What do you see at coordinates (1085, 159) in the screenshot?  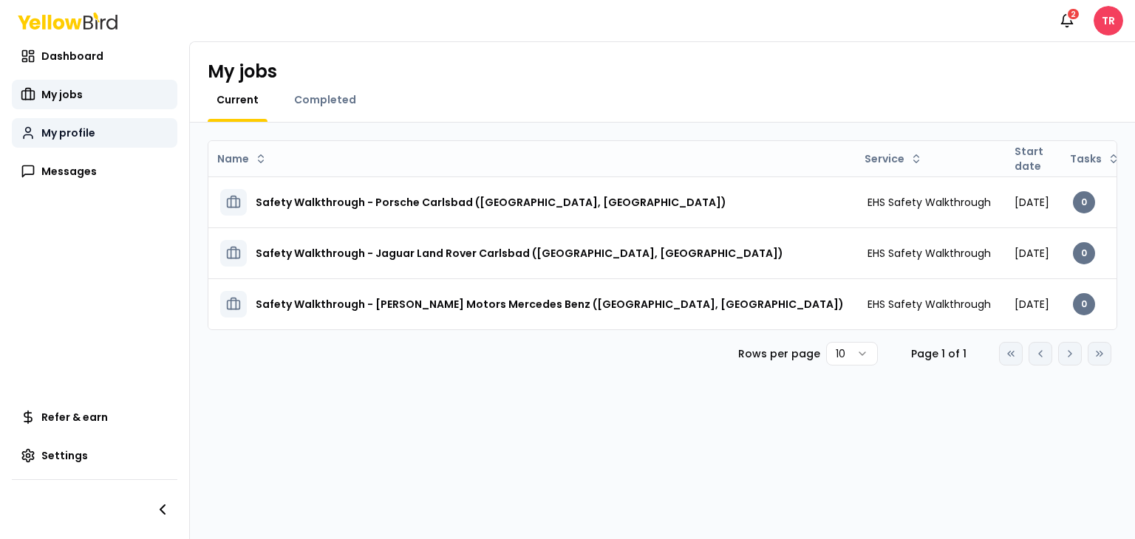 I see `span: Tasks` at bounding box center [1085, 159].